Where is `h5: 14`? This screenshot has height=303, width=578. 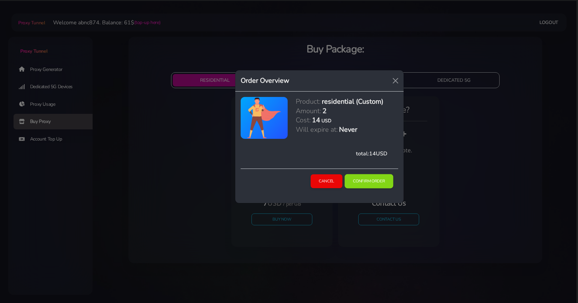
h5: 14 is located at coordinates (316, 120).